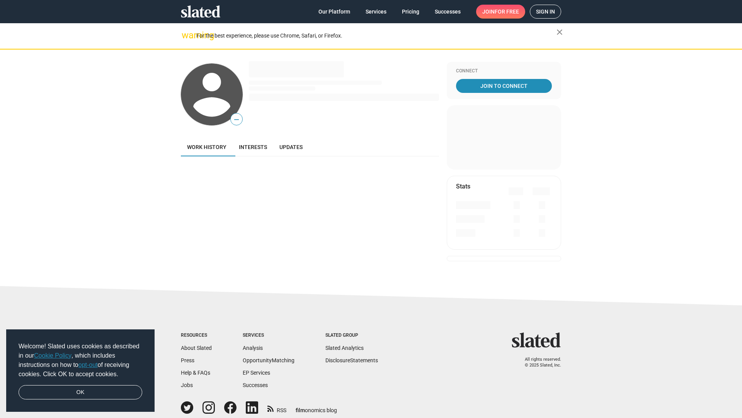 This screenshot has width=742, height=418. What do you see at coordinates (207, 147) in the screenshot?
I see `a: Work history` at bounding box center [207, 147].